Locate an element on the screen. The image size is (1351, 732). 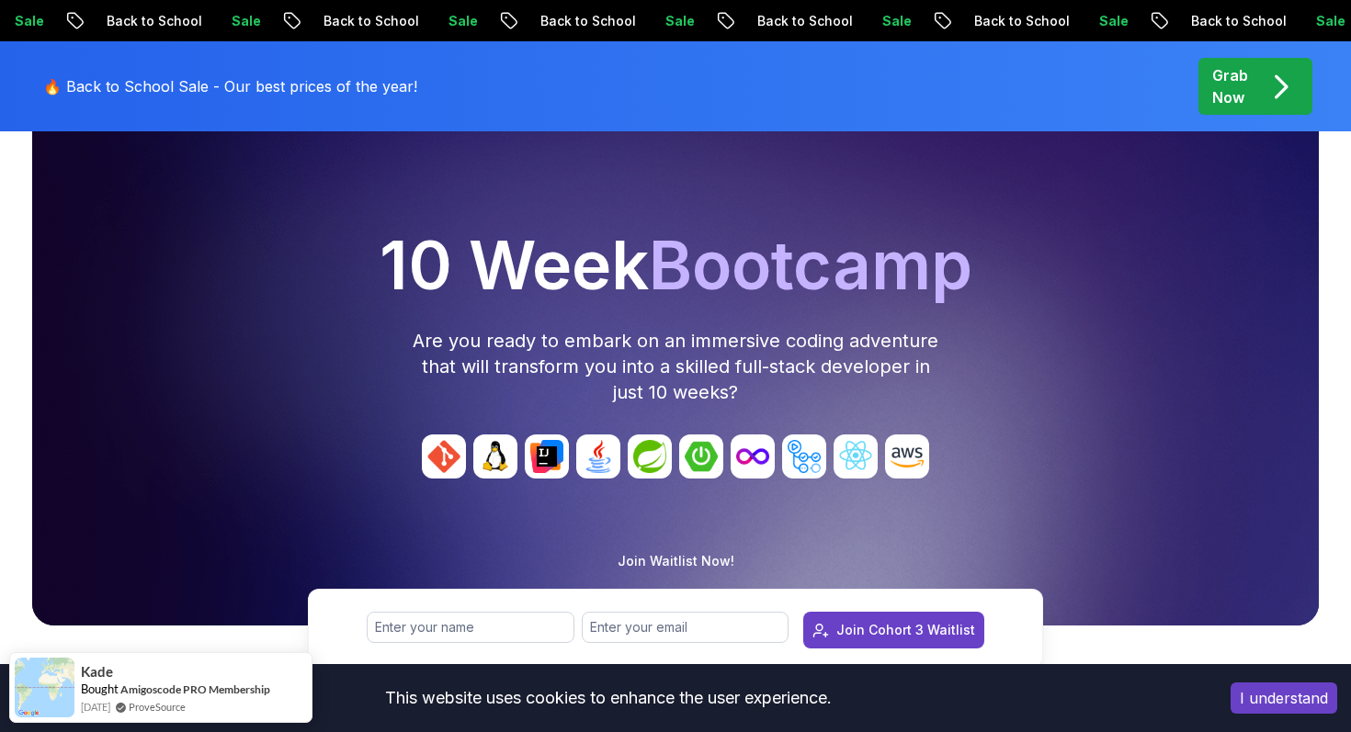
img: provesource social proof notification image is located at coordinates (44, 687).